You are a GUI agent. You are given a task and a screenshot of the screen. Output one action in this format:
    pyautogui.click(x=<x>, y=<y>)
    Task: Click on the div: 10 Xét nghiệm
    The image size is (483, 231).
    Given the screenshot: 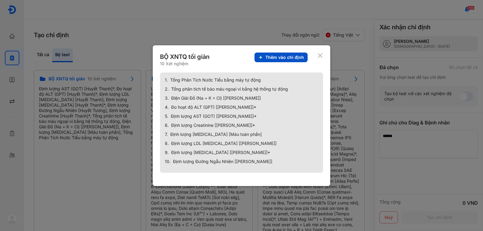 What is the action you would take?
    pyautogui.click(x=185, y=64)
    